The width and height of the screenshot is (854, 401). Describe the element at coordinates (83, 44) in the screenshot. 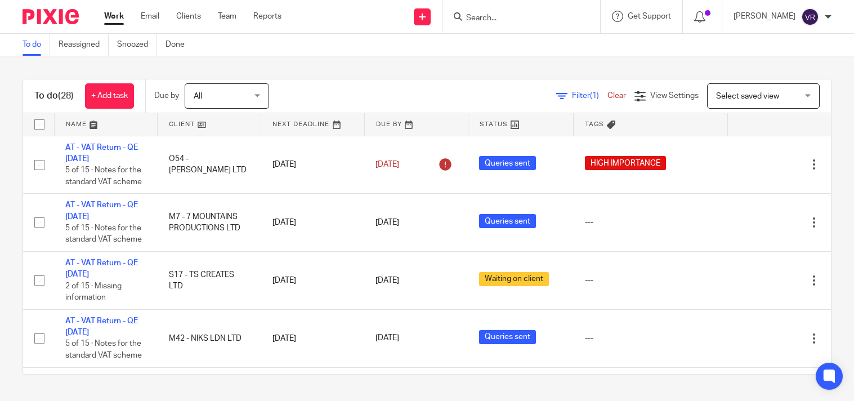

I see `a: Reassigned` at that location.